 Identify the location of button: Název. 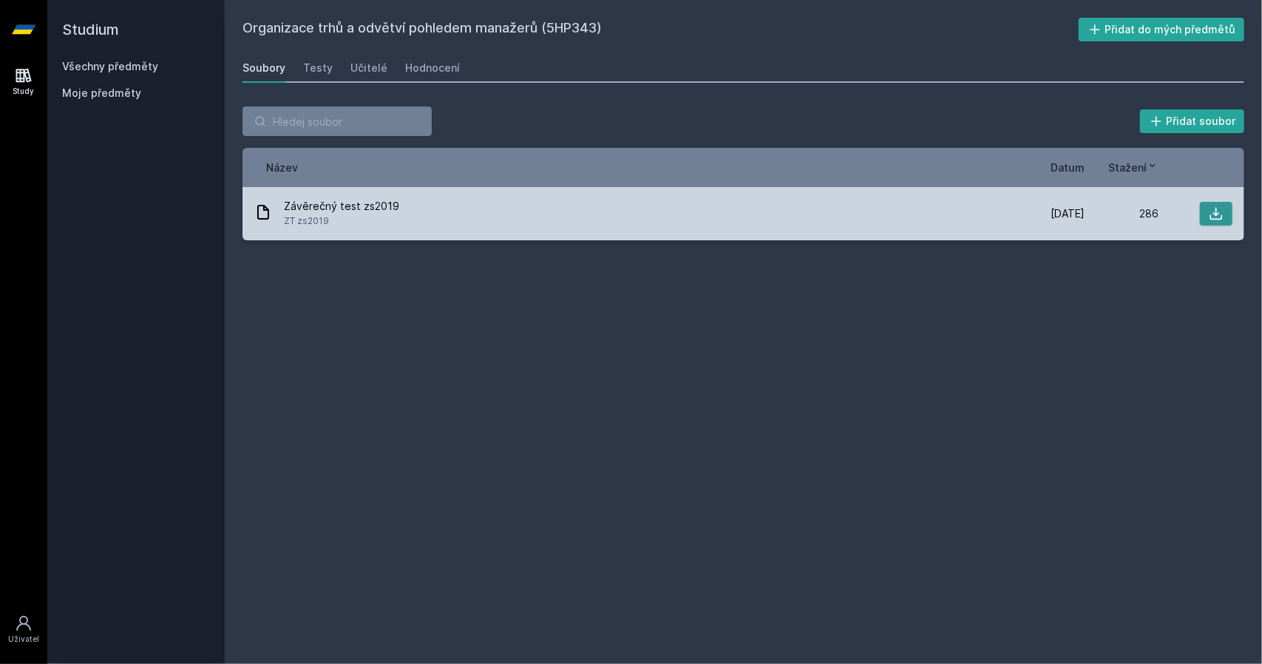
(282, 167).